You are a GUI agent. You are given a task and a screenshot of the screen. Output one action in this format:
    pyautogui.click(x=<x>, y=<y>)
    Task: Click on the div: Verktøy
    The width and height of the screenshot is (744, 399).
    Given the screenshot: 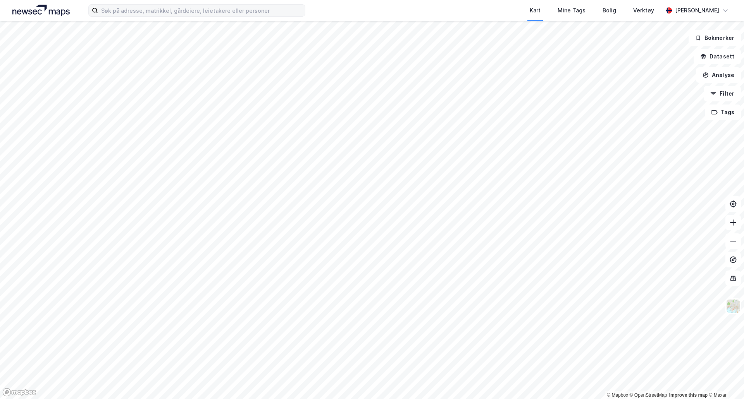 What is the action you would take?
    pyautogui.click(x=643, y=10)
    